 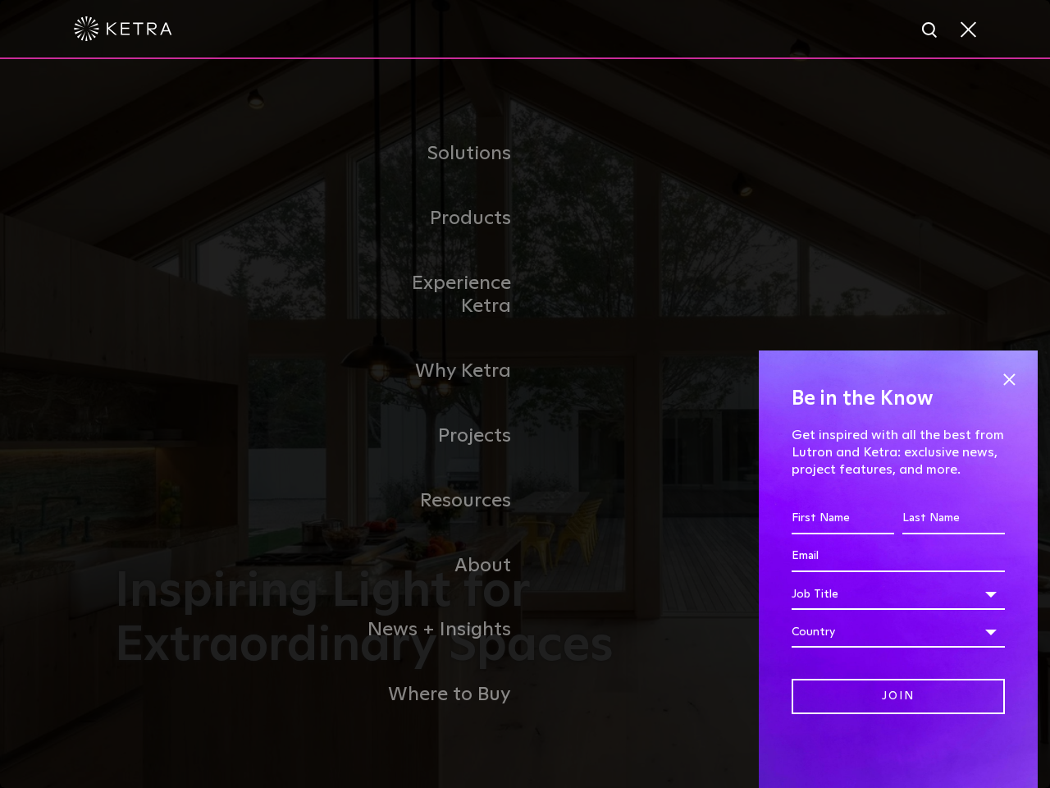 I want to click on a: Why Ketra, so click(x=441, y=371).